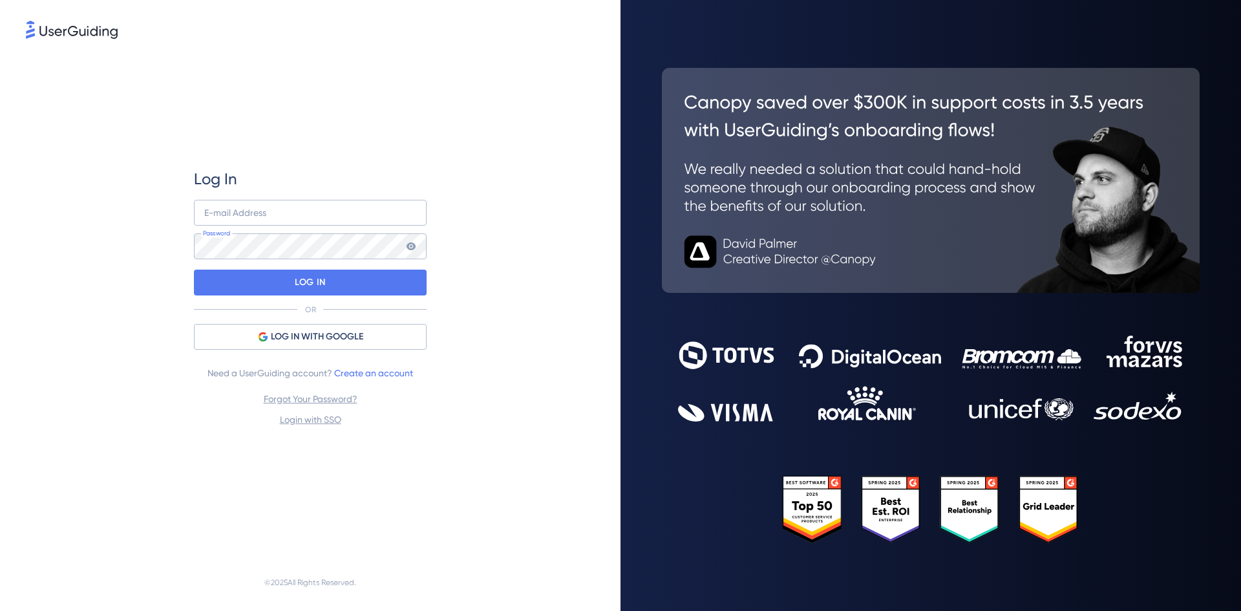  Describe the element at coordinates (310, 310) in the screenshot. I see `p: OR` at that location.